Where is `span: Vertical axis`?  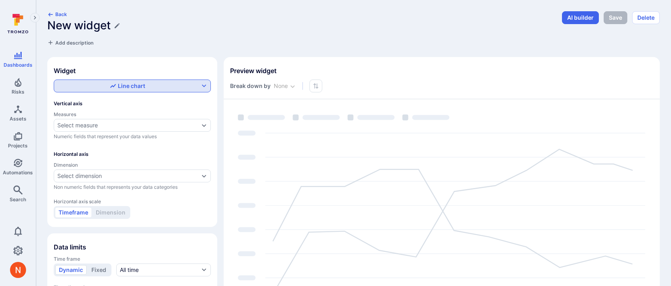
span: Vertical axis is located at coordinates (132, 103).